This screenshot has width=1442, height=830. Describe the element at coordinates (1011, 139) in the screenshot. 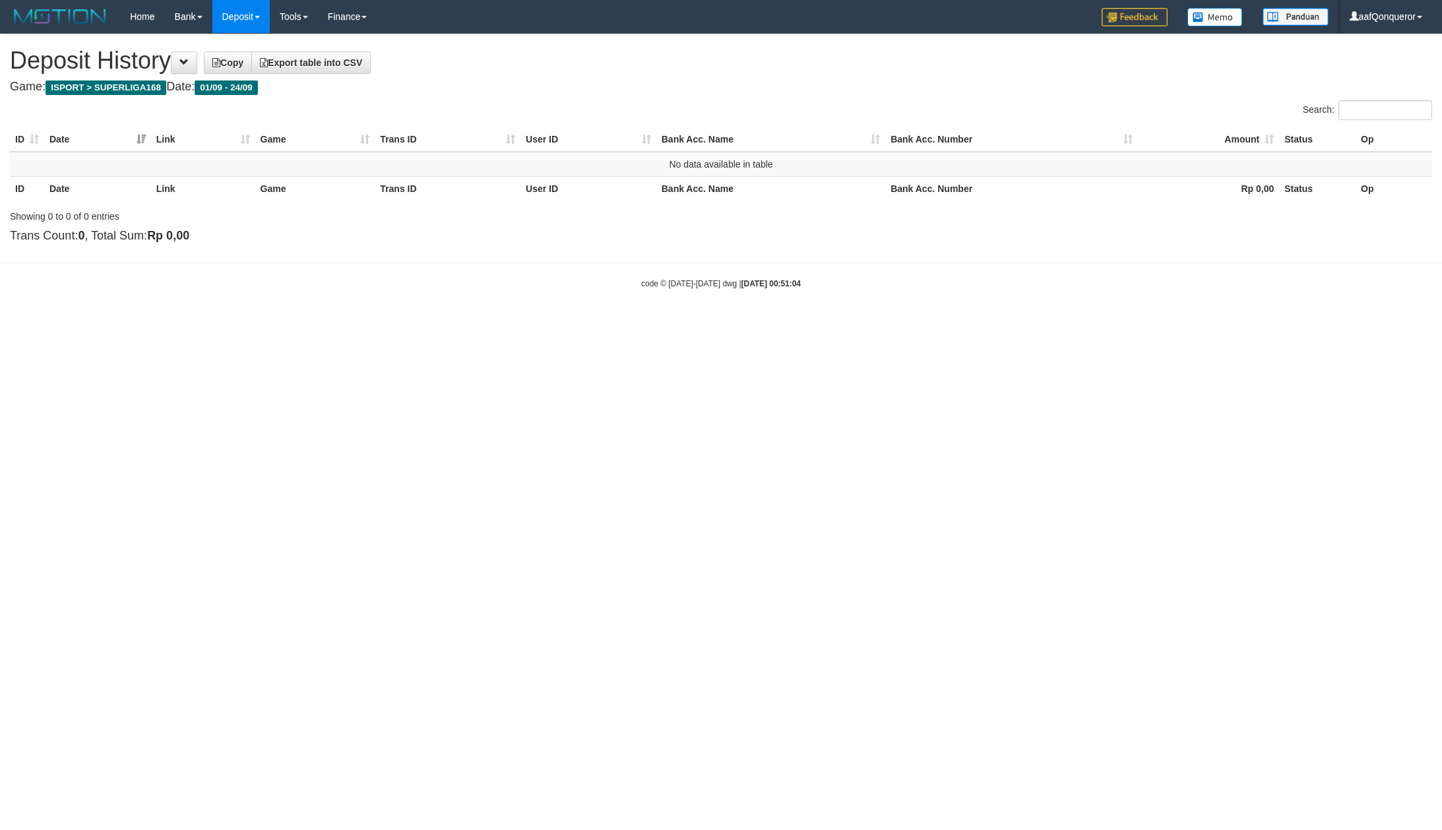

I see `th: Bank Acc. Number: activate to sort column ascending` at that location.